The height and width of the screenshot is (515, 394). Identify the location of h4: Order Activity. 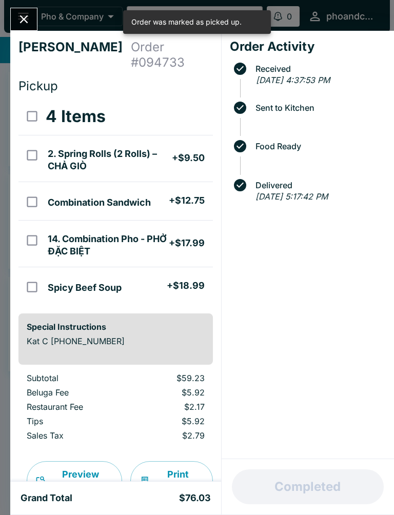
(308, 47).